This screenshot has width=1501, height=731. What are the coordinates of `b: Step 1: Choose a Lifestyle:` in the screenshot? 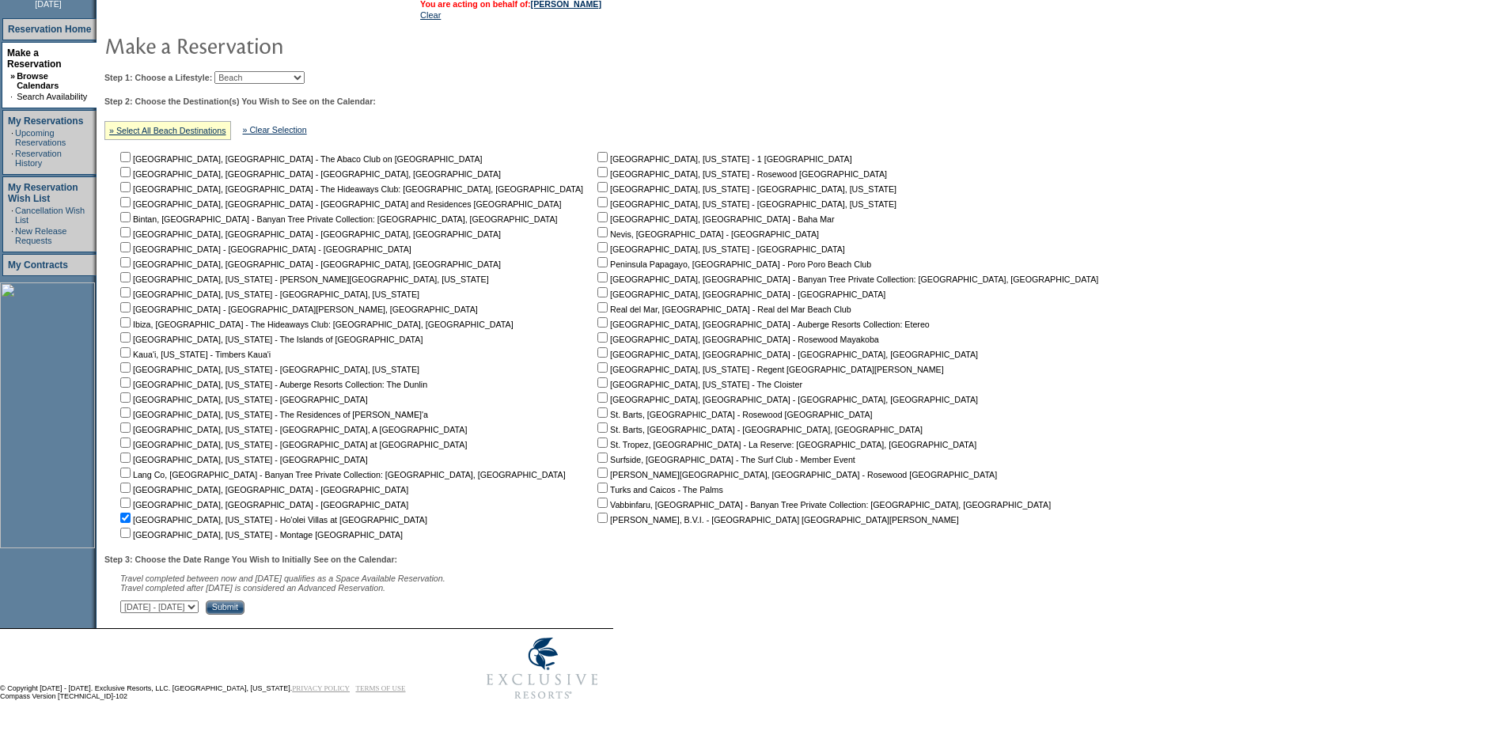 It's located at (158, 78).